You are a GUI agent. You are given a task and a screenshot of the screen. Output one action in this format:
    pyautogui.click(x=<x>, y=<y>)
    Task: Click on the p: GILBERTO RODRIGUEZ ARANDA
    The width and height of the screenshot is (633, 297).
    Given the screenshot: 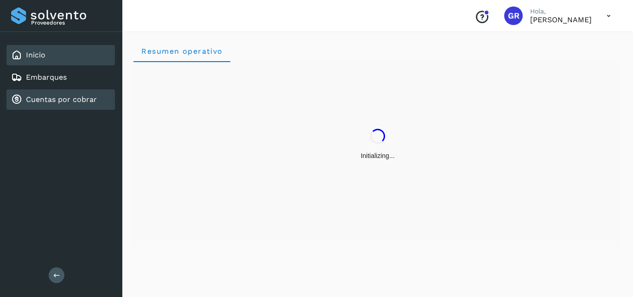 What is the action you would take?
    pyautogui.click(x=561, y=19)
    